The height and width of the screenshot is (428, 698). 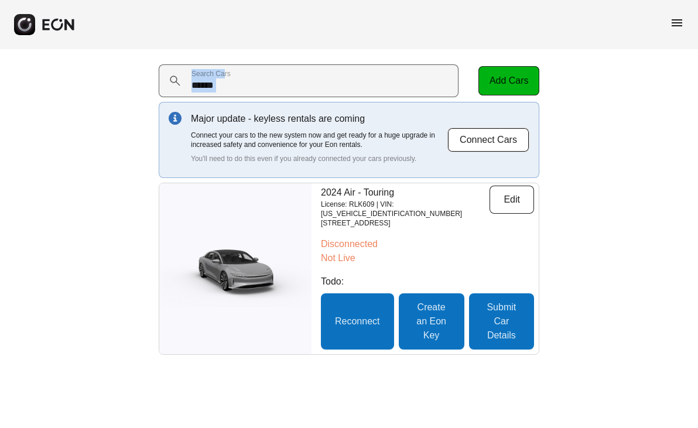 I want to click on p: Connect your cars to the new system now and get ready for a huge upgrade in increased safety and ..., so click(x=319, y=140).